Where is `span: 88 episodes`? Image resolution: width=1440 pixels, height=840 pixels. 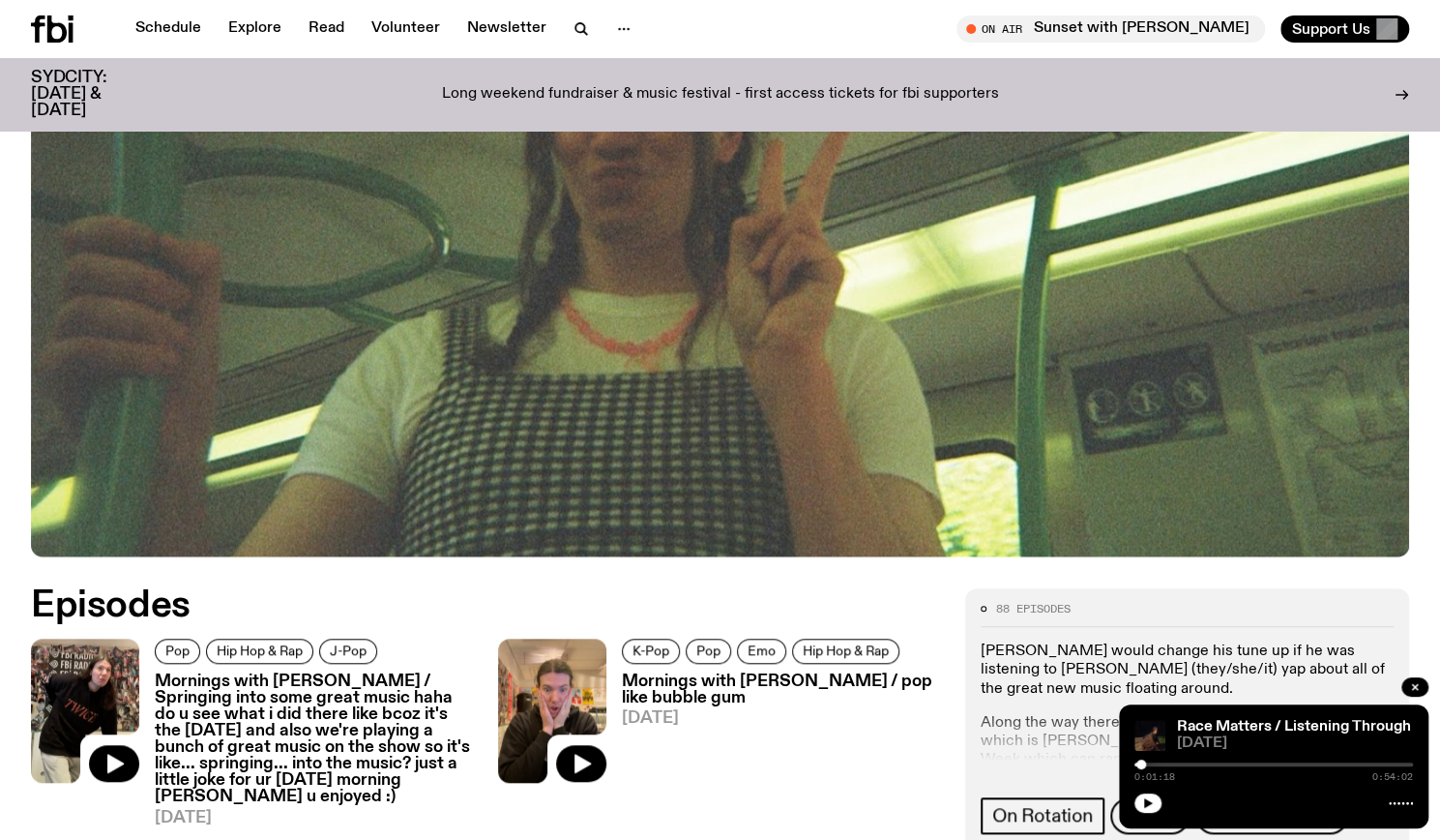 span: 88 episodes is located at coordinates (1033, 608).